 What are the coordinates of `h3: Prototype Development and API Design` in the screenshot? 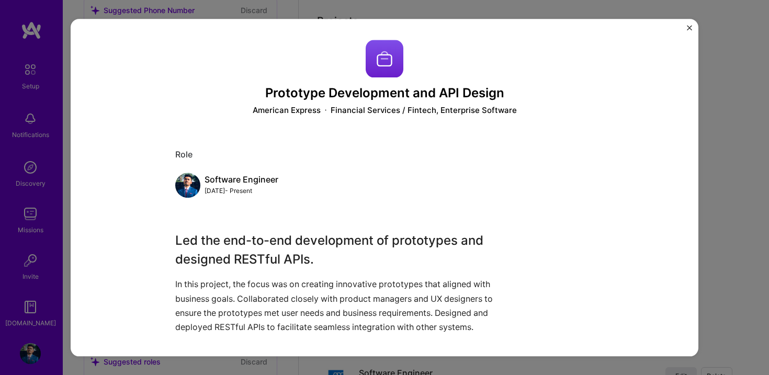 It's located at (385, 93).